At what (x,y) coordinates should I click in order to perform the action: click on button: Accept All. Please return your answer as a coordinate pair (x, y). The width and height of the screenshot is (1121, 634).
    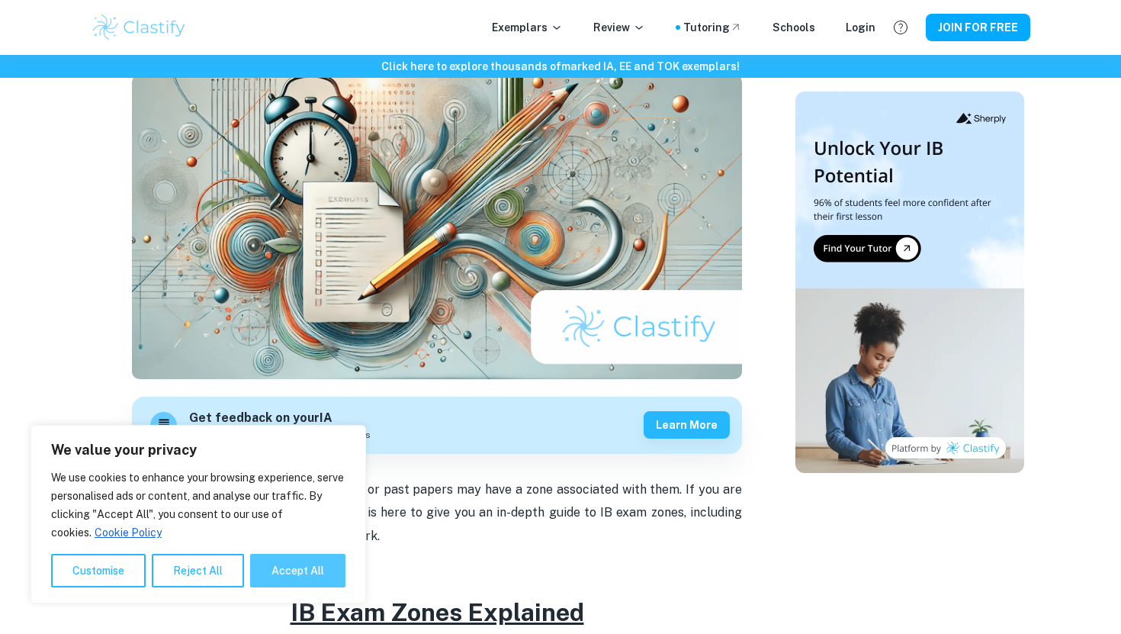
    Looking at the image, I should click on (297, 571).